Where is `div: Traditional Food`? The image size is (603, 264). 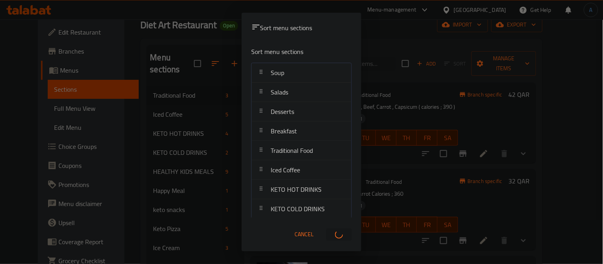 div: Traditional Food is located at coordinates (301, 151).